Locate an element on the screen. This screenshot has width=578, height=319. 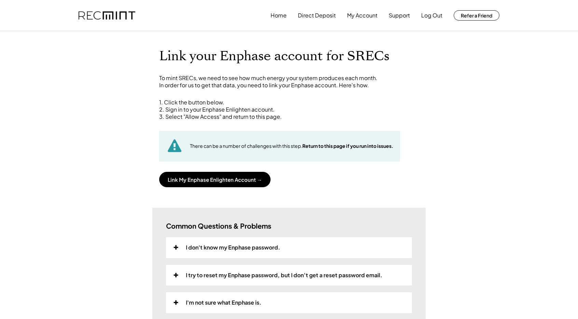
button: Support is located at coordinates (400, 15).